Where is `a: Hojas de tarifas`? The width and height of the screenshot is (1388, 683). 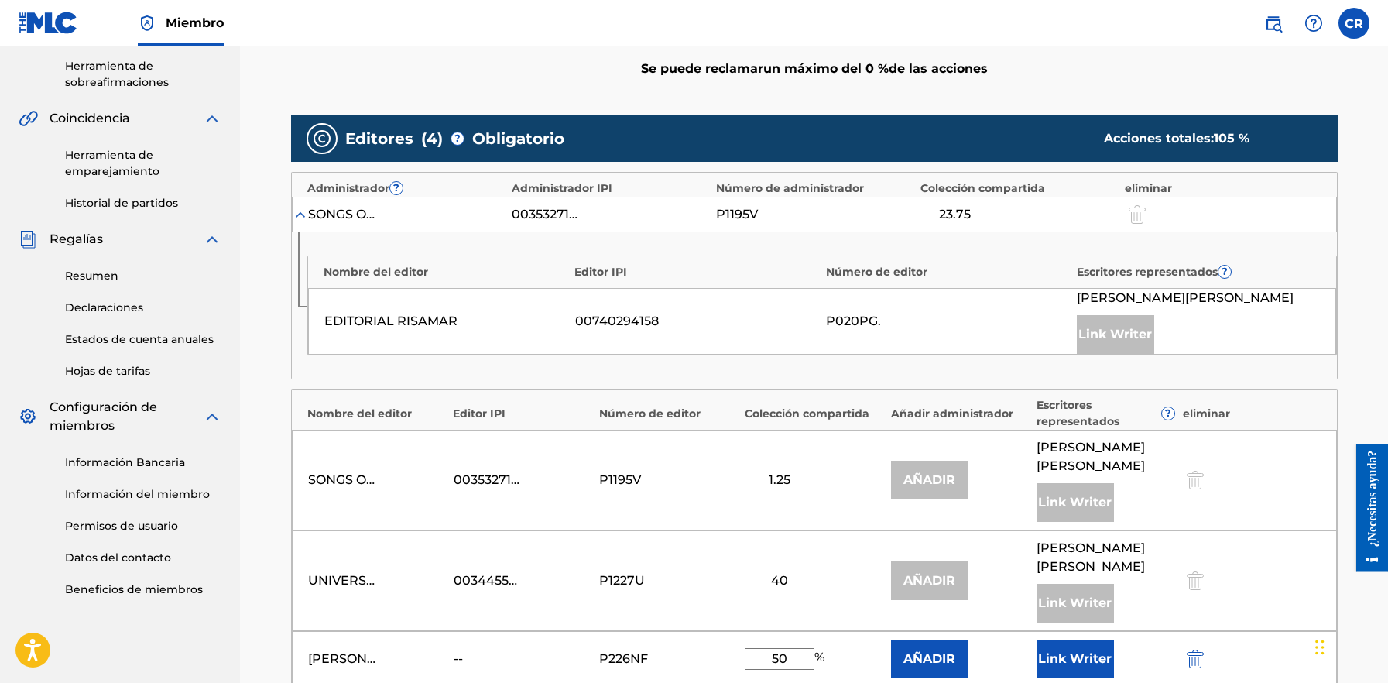
a: Hojas de tarifas is located at coordinates (143, 371).